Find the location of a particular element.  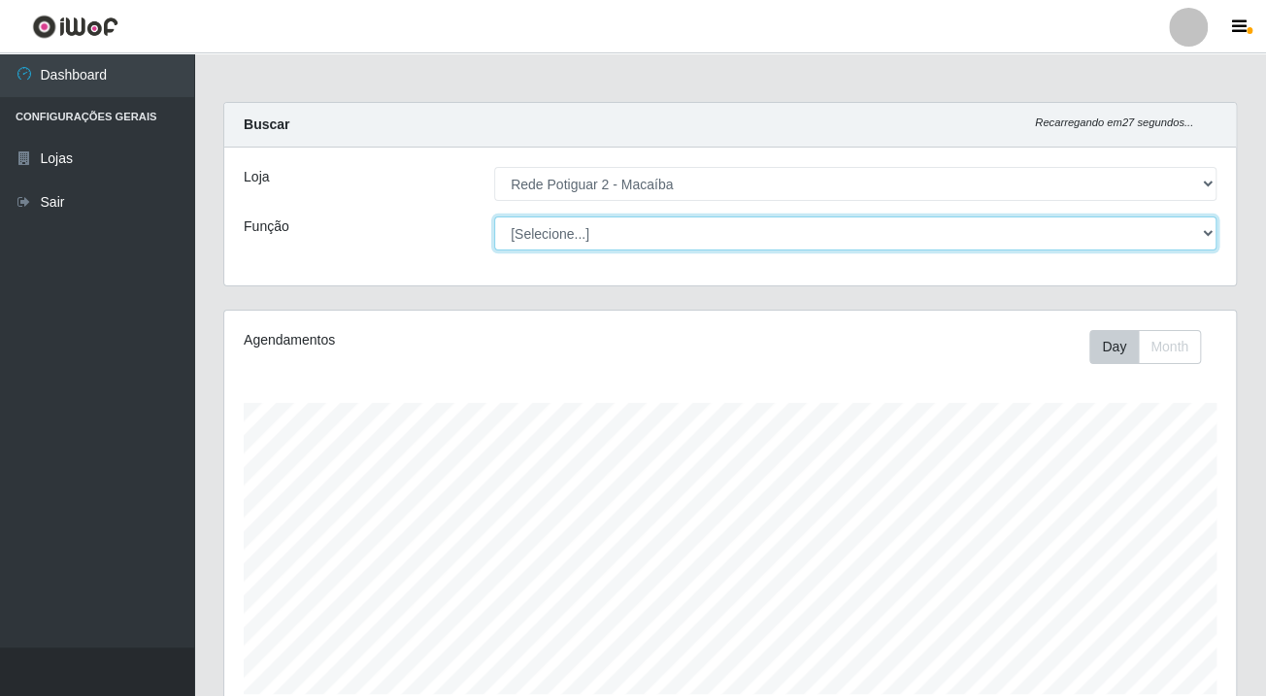

div: First group is located at coordinates (1145, 347).